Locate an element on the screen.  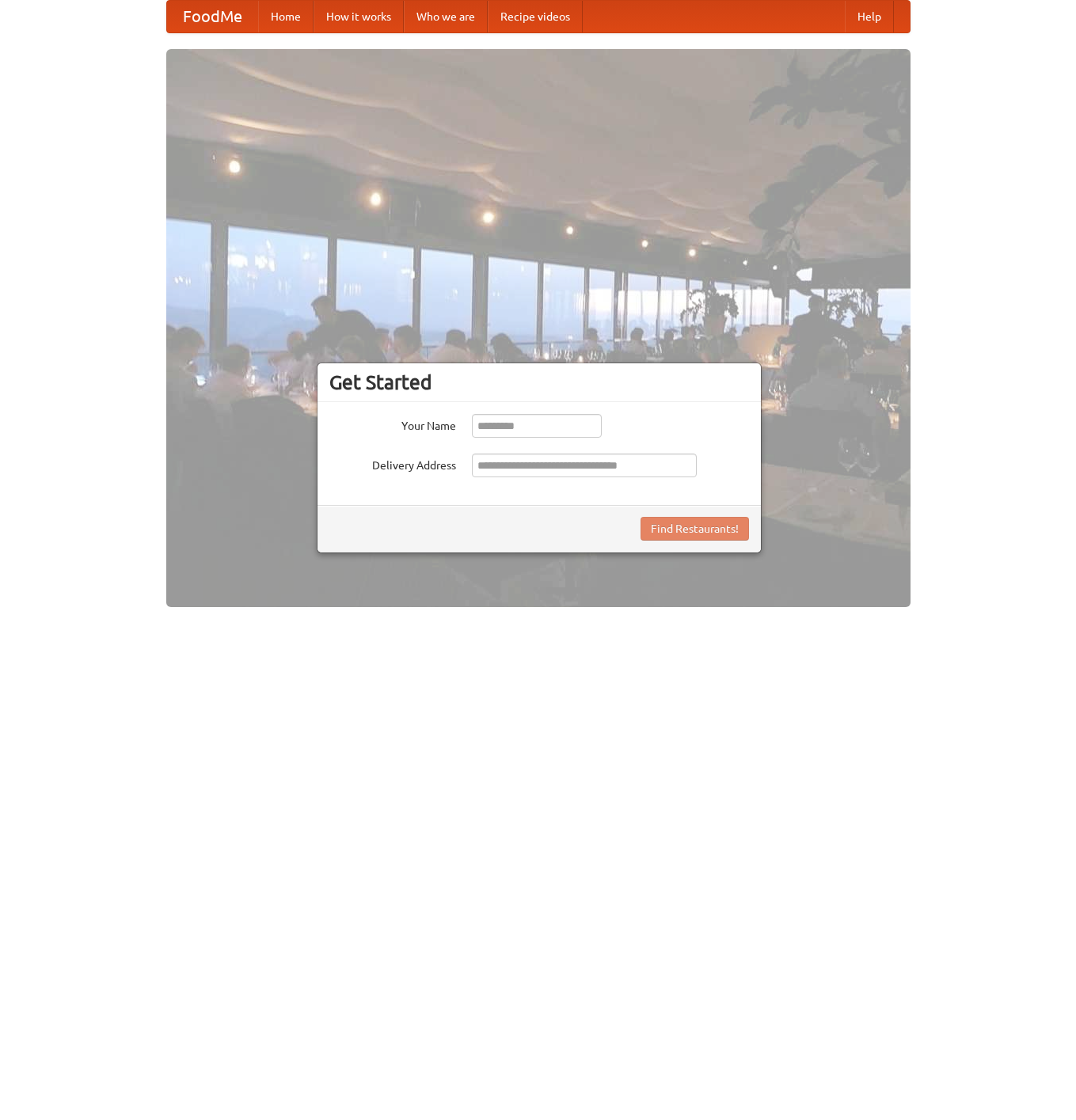
a: Who we are is located at coordinates (445, 16).